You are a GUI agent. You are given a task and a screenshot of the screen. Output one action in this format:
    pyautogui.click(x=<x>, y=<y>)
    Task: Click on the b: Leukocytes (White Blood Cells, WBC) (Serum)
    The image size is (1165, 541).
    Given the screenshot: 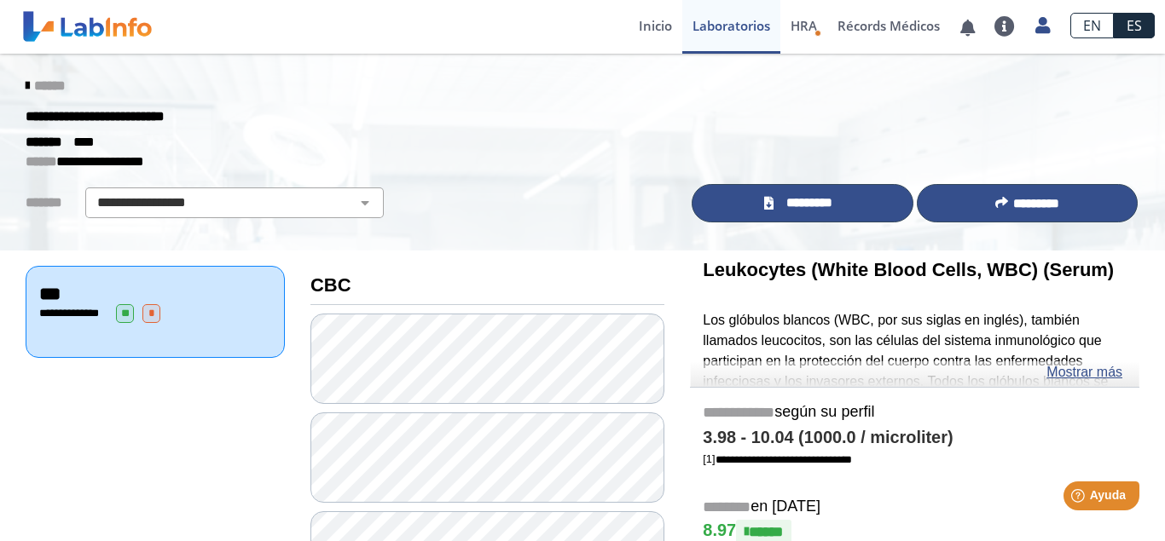 What is the action you would take?
    pyautogui.click(x=908, y=269)
    